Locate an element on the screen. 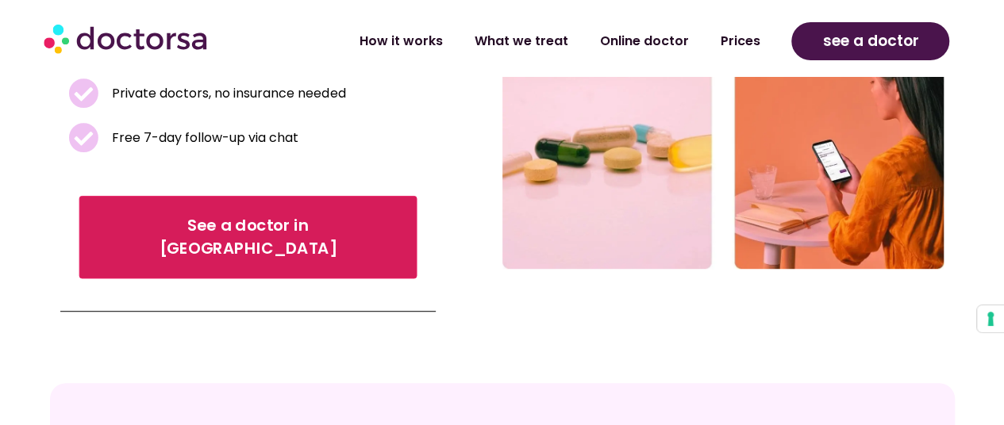 The image size is (1004, 425). nav: Menu is located at coordinates (523, 41).